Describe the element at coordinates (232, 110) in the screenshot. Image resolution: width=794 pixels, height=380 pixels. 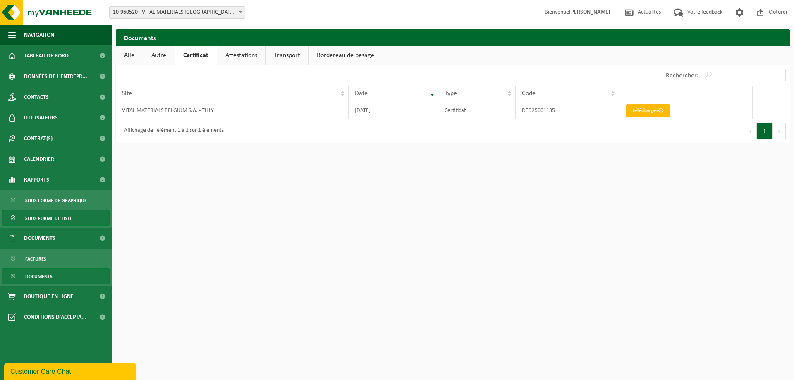
I see `td: VITAL MATERIALS BELGIUM S.A. - TILLY` at that location.